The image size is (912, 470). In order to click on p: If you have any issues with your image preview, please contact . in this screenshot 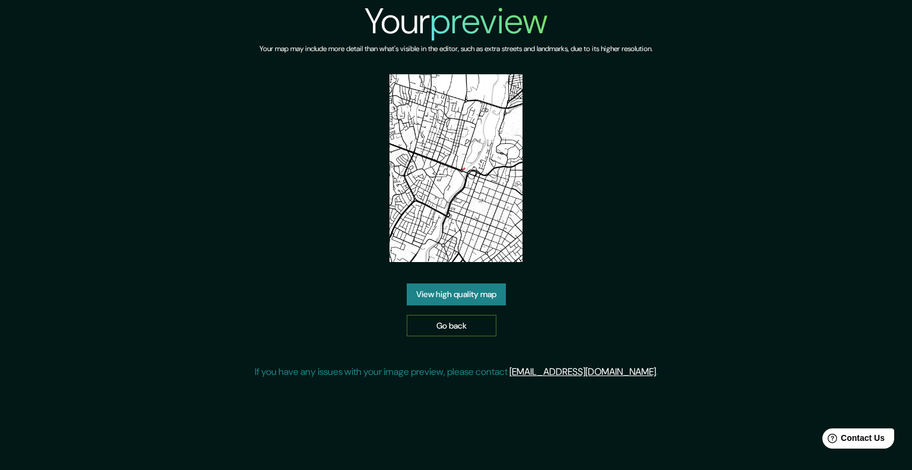, I will do `click(456, 372)`.